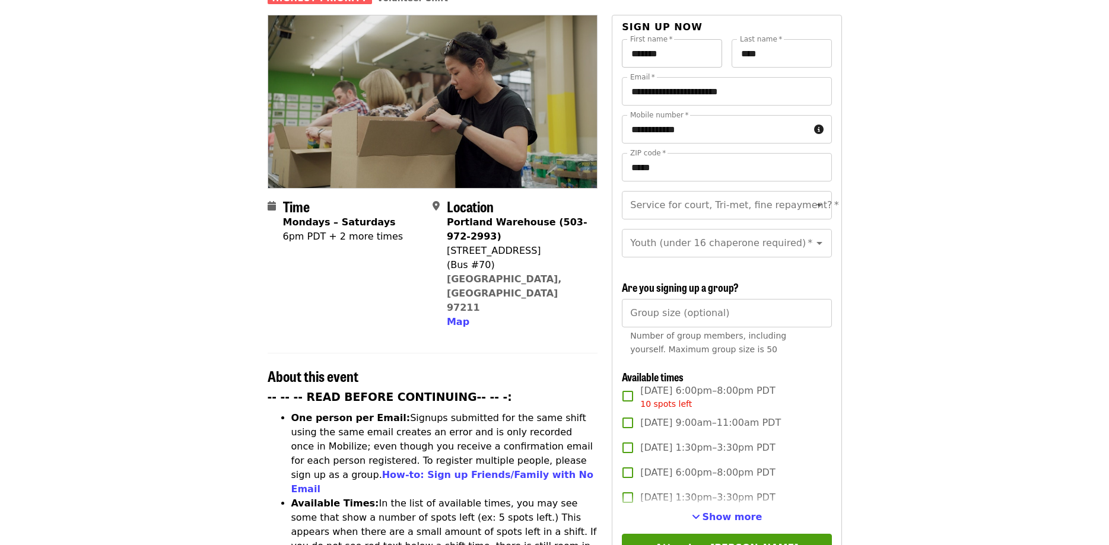  Describe the element at coordinates (727, 517) in the screenshot. I see `button: See more timeslots` at that location.